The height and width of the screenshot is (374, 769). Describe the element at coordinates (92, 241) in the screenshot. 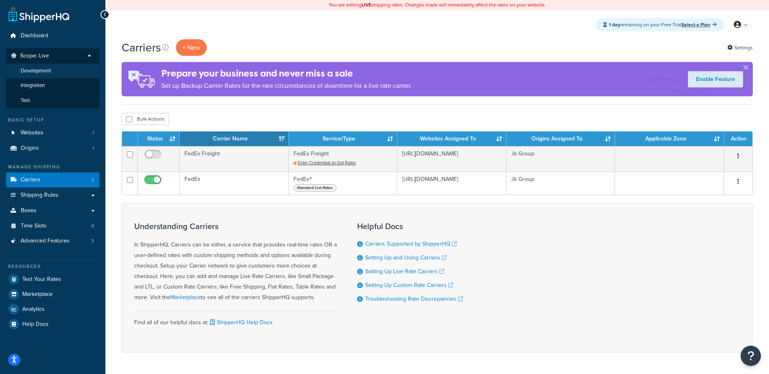

I see `span: 3` at that location.